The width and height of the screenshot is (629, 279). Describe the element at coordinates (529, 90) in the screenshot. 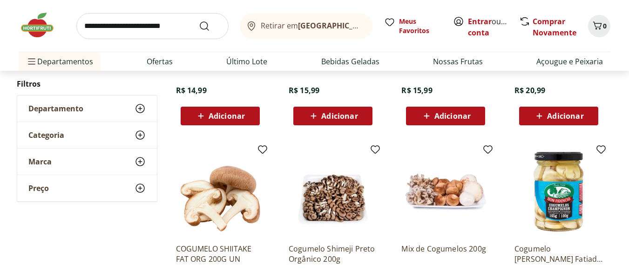

I see `span: R$ 20,99` at that location.